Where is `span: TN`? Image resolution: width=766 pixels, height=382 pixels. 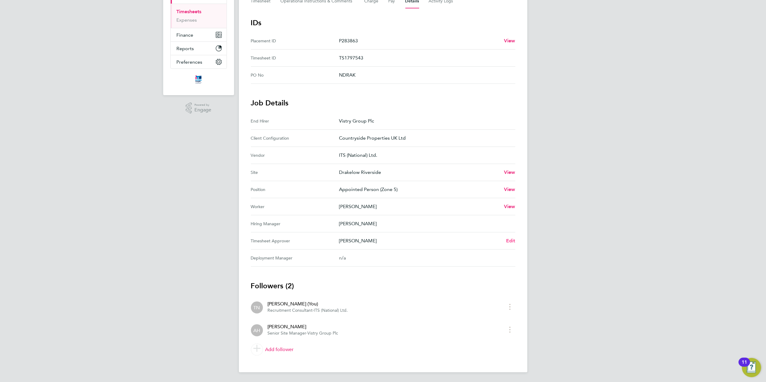
span: TN is located at coordinates (257, 308).